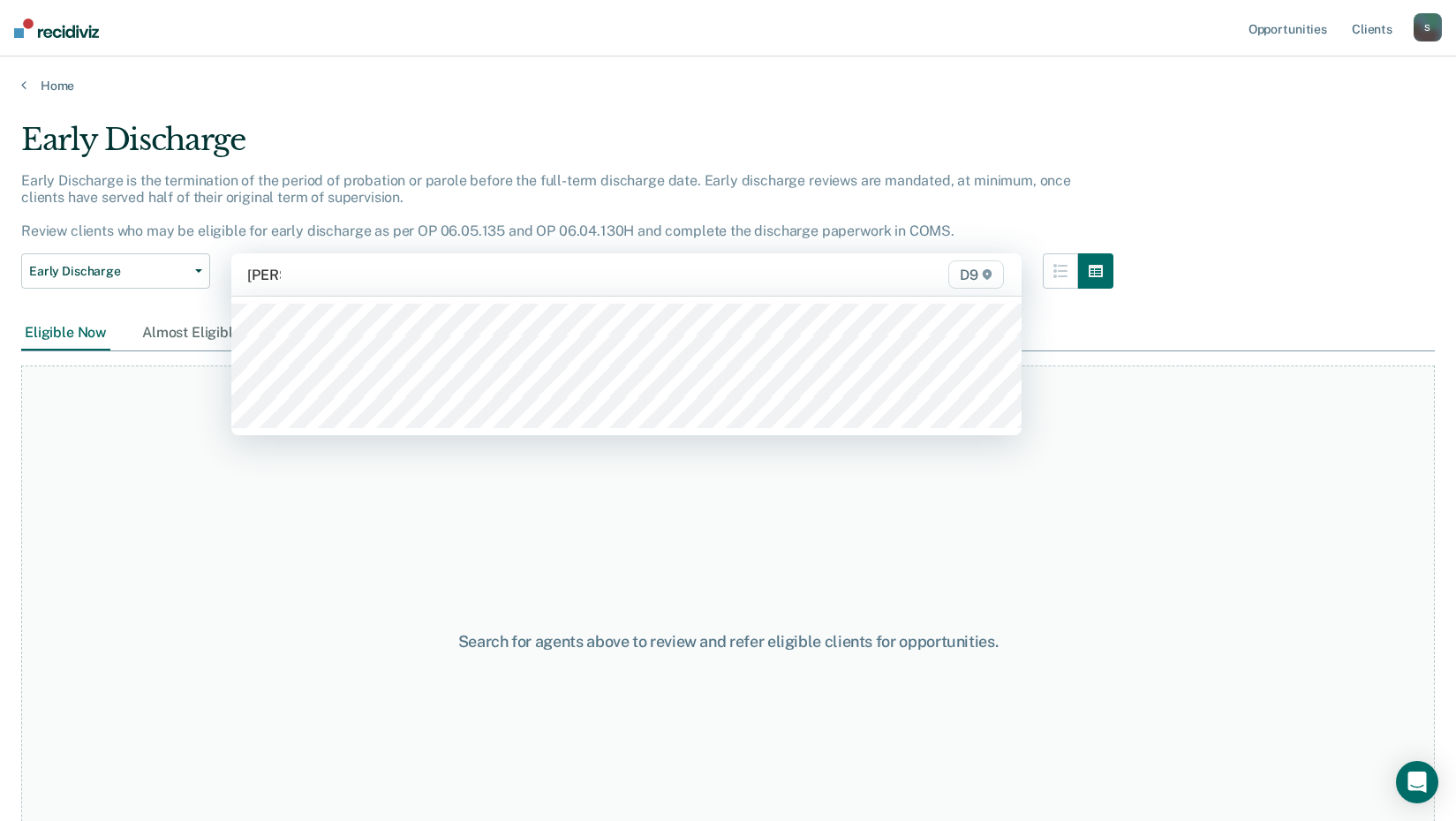  Describe the element at coordinates (1427, 28) in the screenshot. I see `div: S` at that location.